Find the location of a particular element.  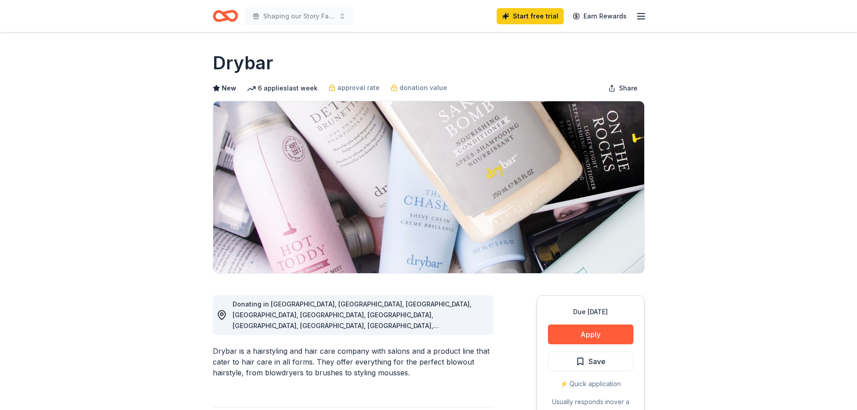

span: donation value is located at coordinates (424, 88).